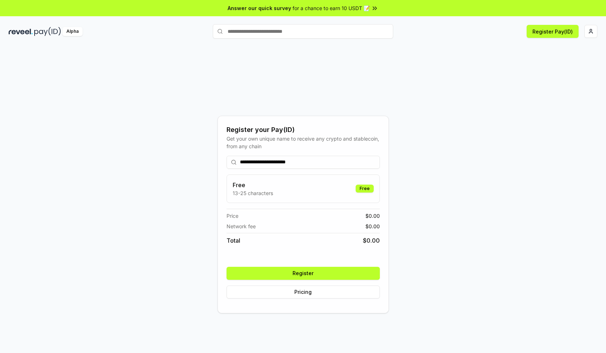 Image resolution: width=606 pixels, height=353 pixels. Describe the element at coordinates (303, 143) in the screenshot. I see `div: Get your own unique name to receive any crypto and stablecoin, from any chain` at that location.